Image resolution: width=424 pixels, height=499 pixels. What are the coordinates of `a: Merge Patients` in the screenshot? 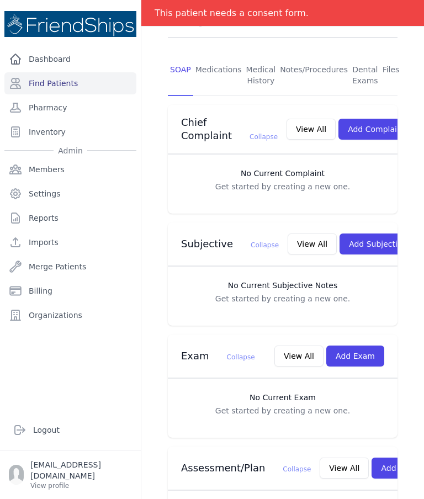 It's located at (70, 267).